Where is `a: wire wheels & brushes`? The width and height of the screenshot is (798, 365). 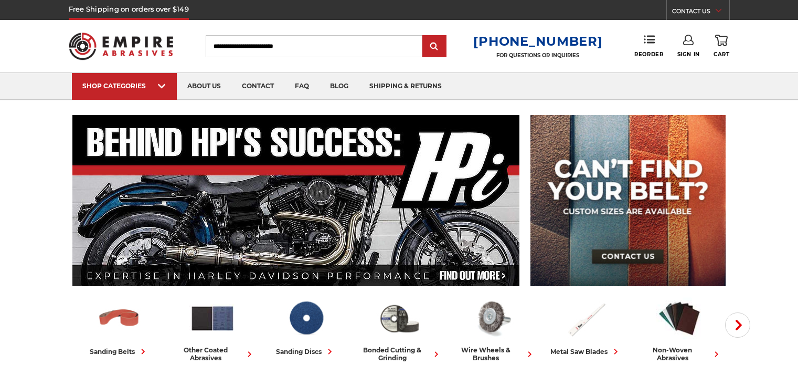 a: wire wheels & brushes is located at coordinates (493, 329).